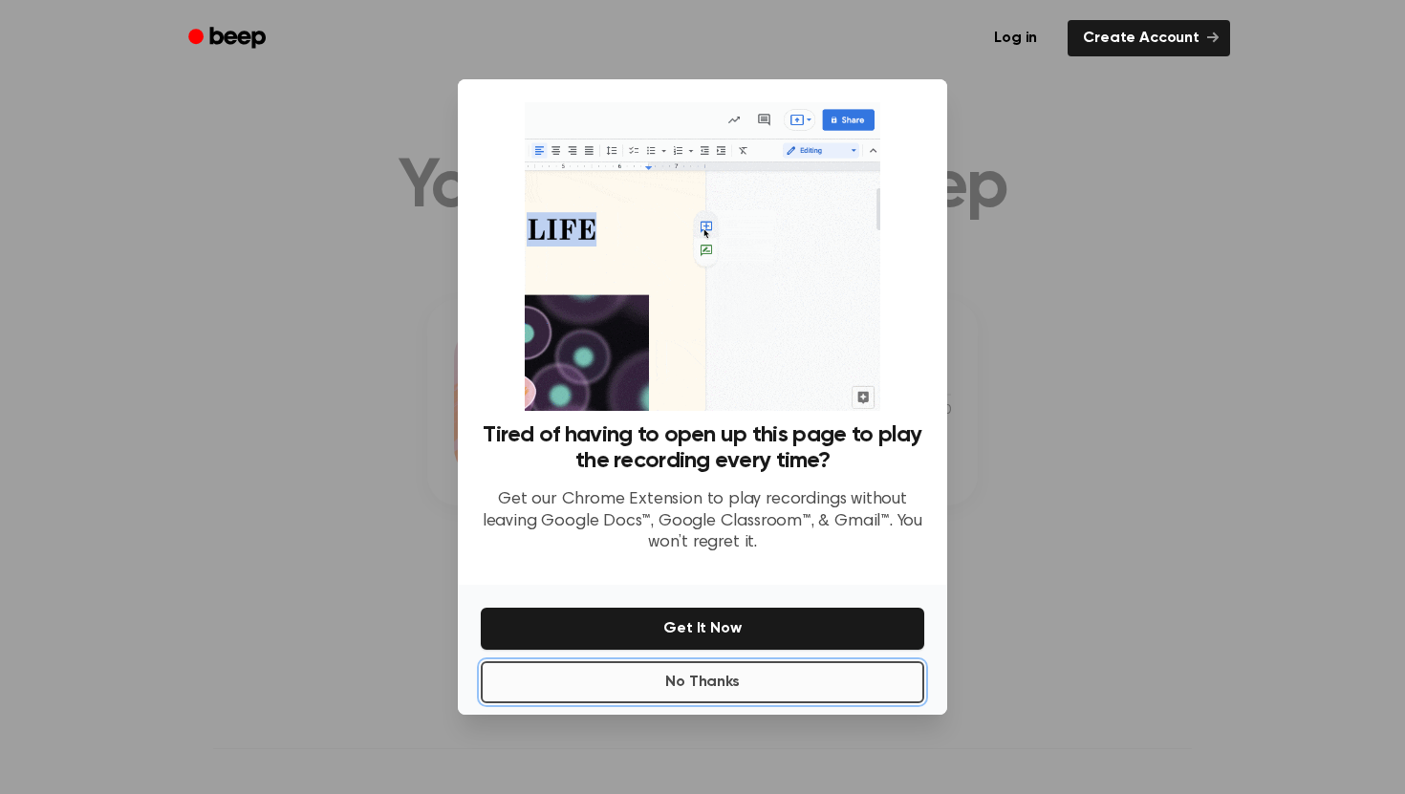 Image resolution: width=1405 pixels, height=794 pixels. I want to click on a: Log in, so click(1015, 38).